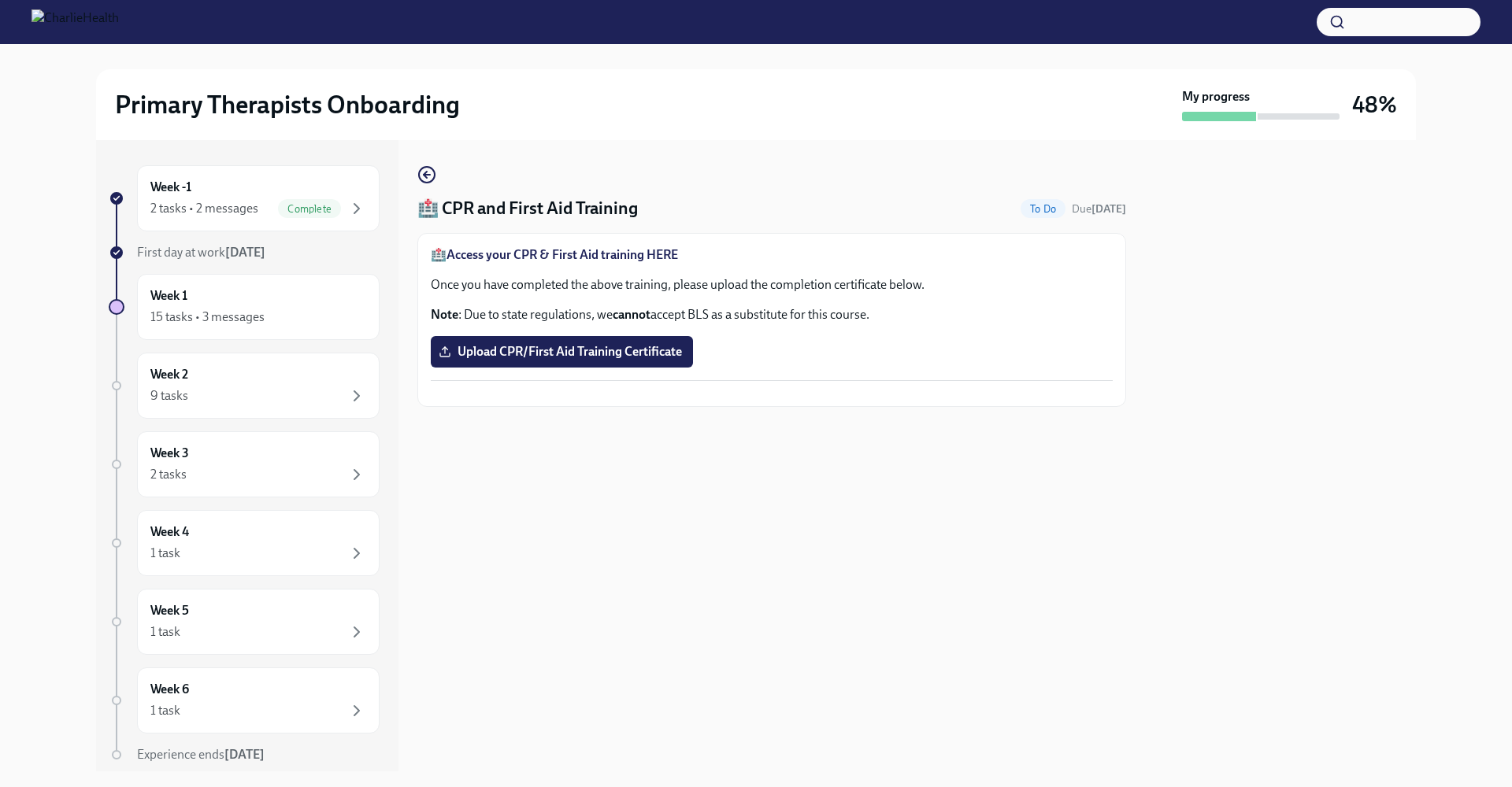 This screenshot has height=787, width=1512. Describe the element at coordinates (1042, 209) in the screenshot. I see `span: To Do` at that location.